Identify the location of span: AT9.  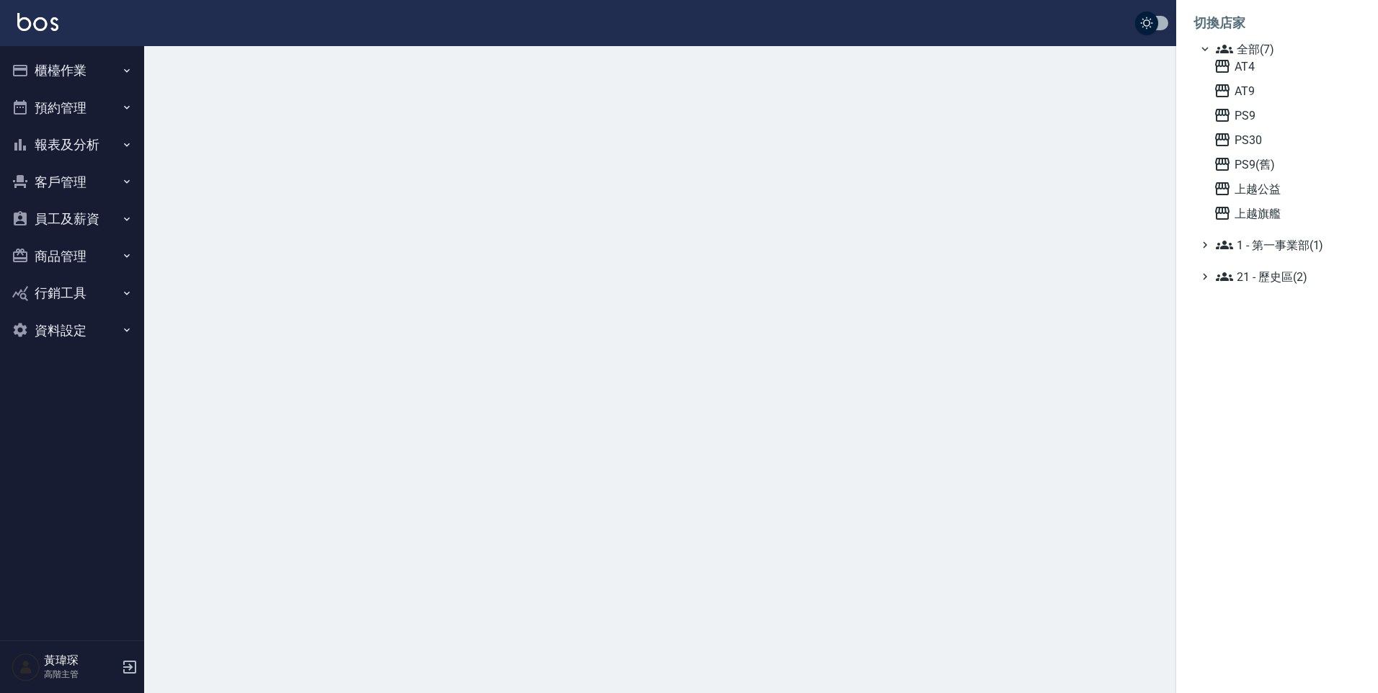
(1285, 91).